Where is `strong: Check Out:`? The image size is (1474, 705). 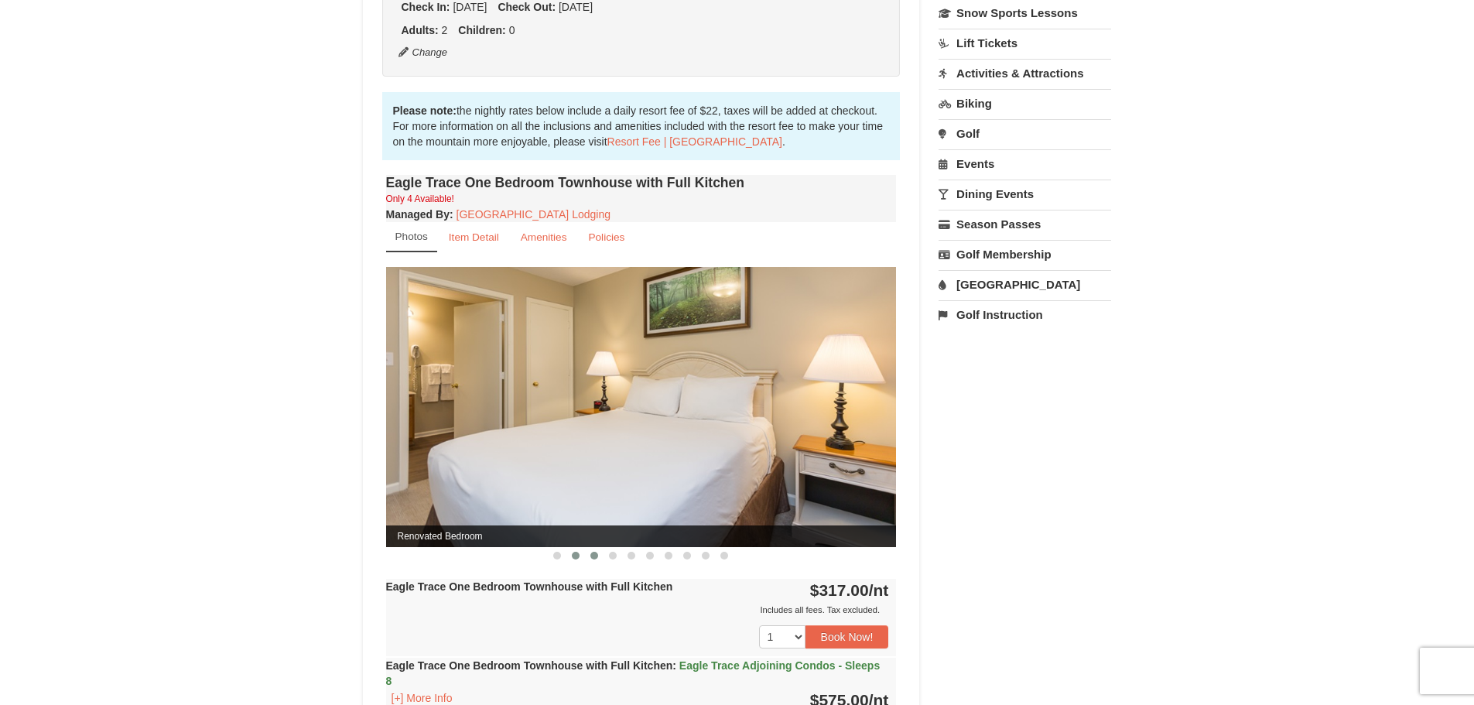
strong: Check Out: is located at coordinates (526, 7).